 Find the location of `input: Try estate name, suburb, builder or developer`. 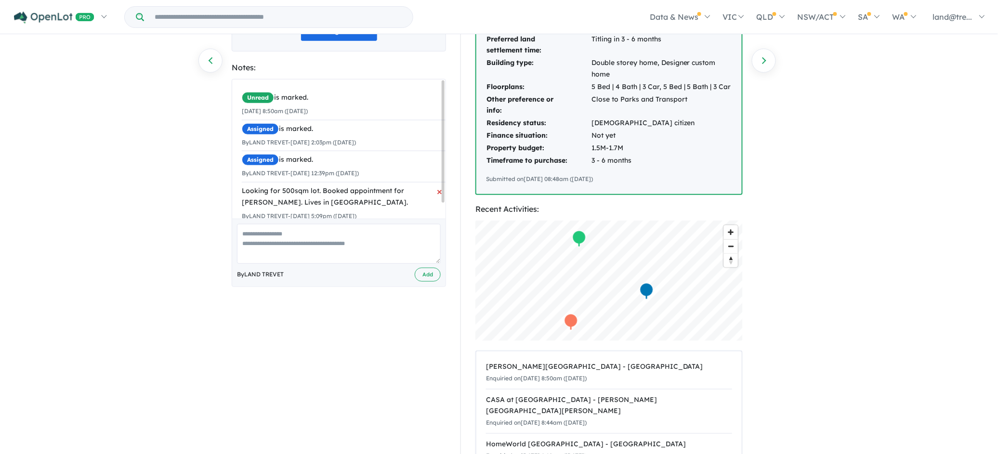

input: Try estate name, suburb, builder or developer is located at coordinates (278, 17).